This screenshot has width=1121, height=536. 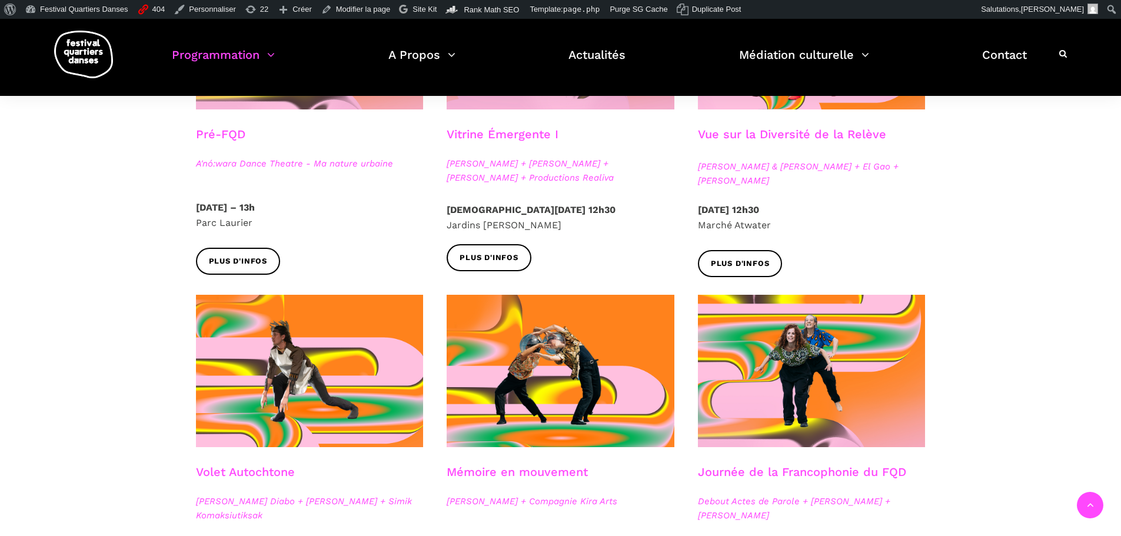 What do you see at coordinates (802, 472) in the screenshot?
I see `a: Journée de la Francophonie du FQD` at bounding box center [802, 472].